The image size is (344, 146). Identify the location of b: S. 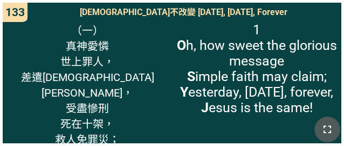
(191, 76).